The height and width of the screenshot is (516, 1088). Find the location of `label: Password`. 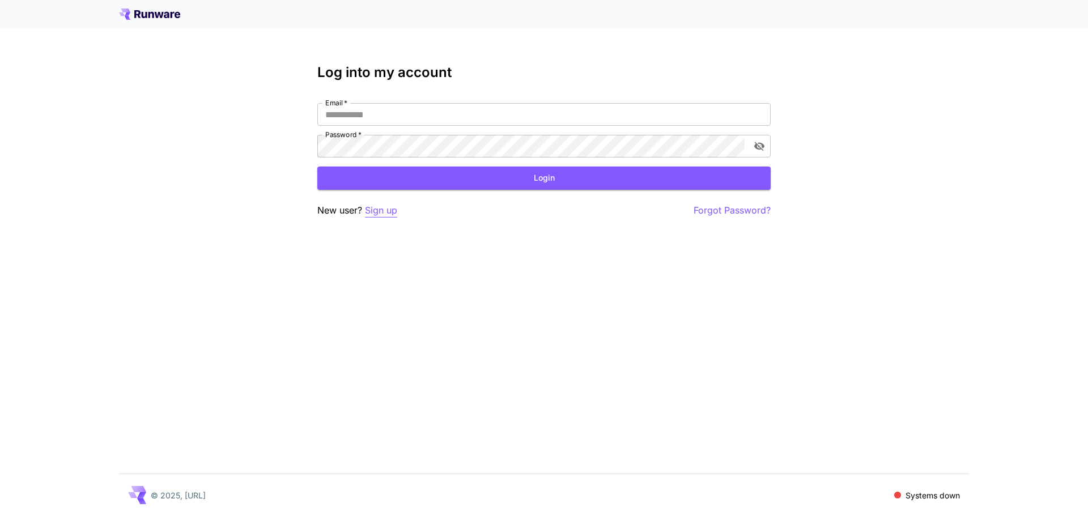

label: Password is located at coordinates (343, 134).